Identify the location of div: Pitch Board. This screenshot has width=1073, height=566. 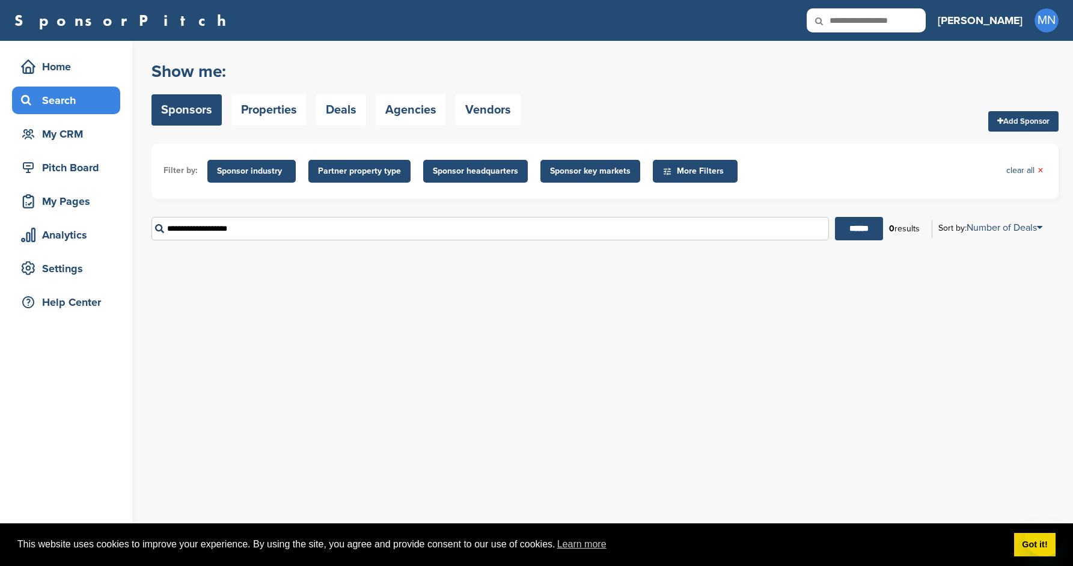
(69, 168).